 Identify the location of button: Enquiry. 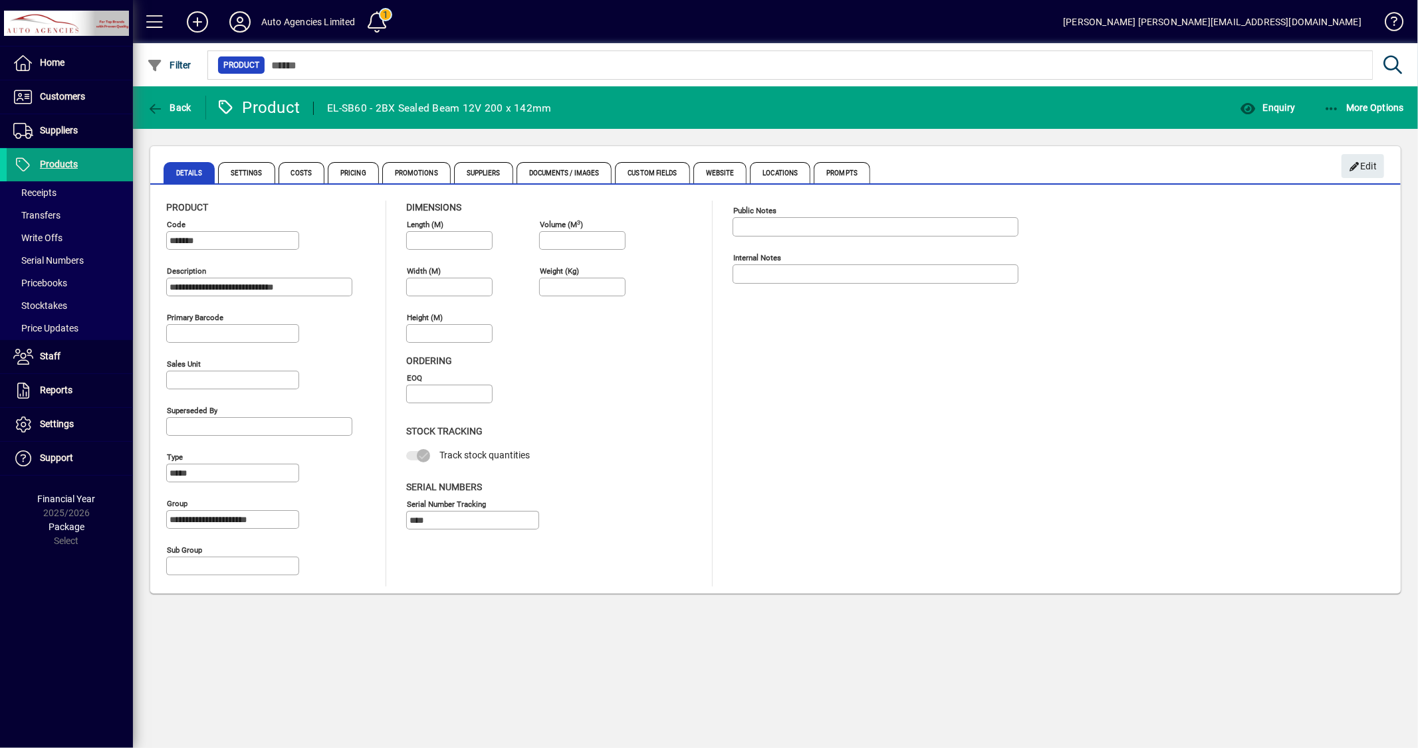
(1267, 108).